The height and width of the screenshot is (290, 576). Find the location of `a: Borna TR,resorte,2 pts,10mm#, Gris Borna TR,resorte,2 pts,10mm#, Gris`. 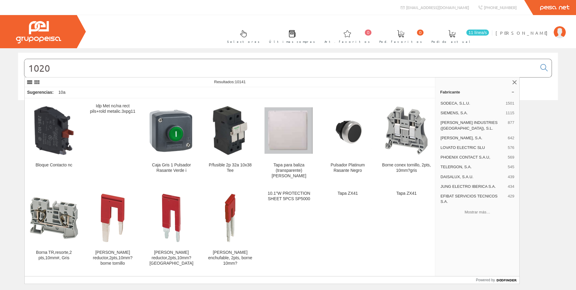

a: Borna TR,resorte,2 pts,10mm#, Gris Borna TR,resorte,2 pts,10mm#, Gris is located at coordinates (54, 229).